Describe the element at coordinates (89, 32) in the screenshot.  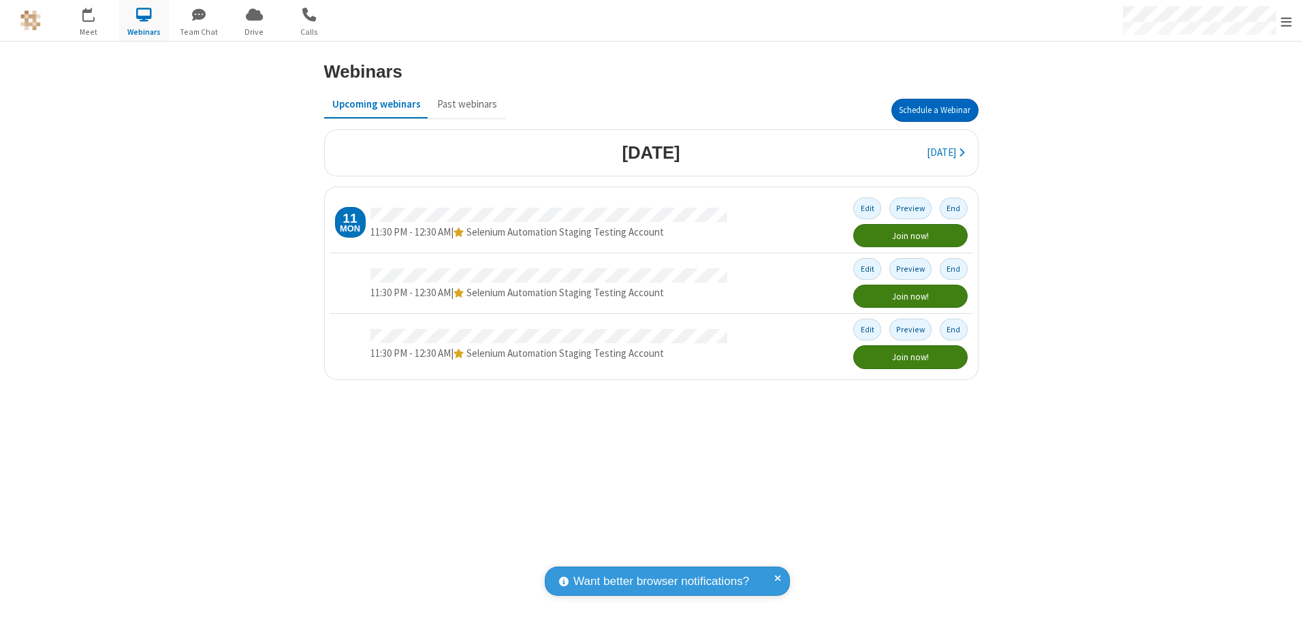
I see `span: Meet` at that location.